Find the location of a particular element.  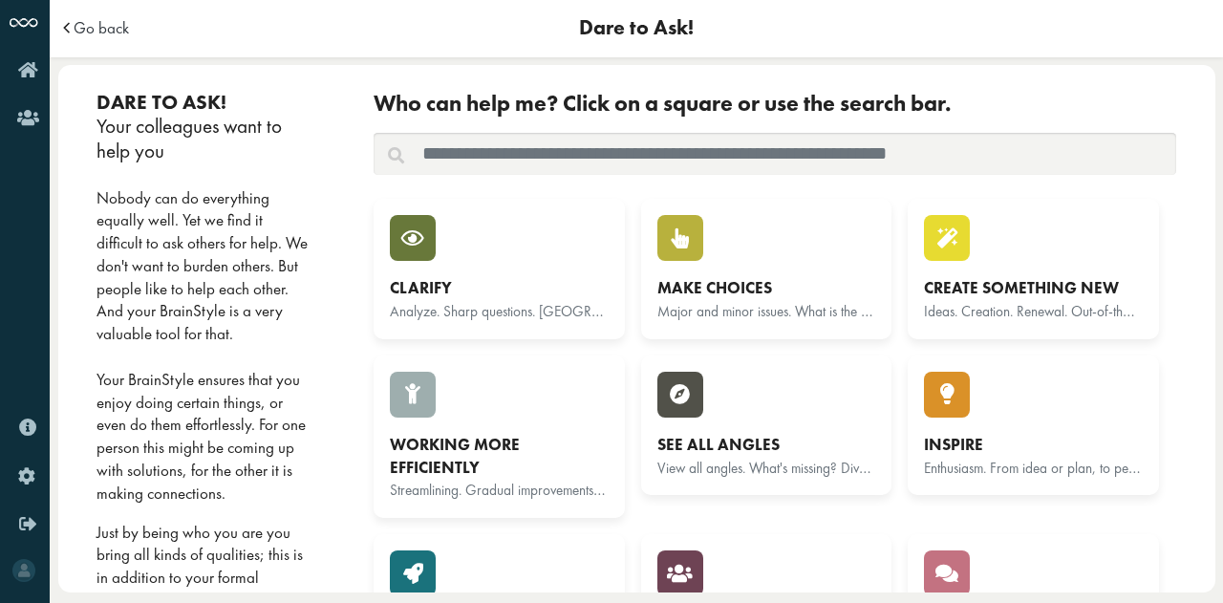

div: Clarify is located at coordinates (499, 289).